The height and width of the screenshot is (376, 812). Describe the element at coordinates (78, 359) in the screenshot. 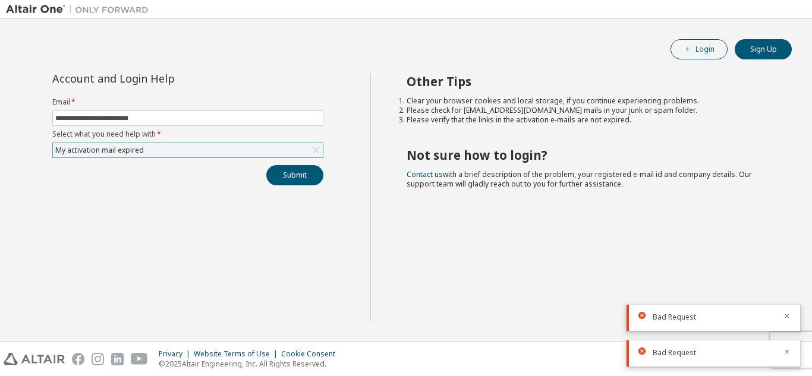

I see `img: facebook.svg` at that location.